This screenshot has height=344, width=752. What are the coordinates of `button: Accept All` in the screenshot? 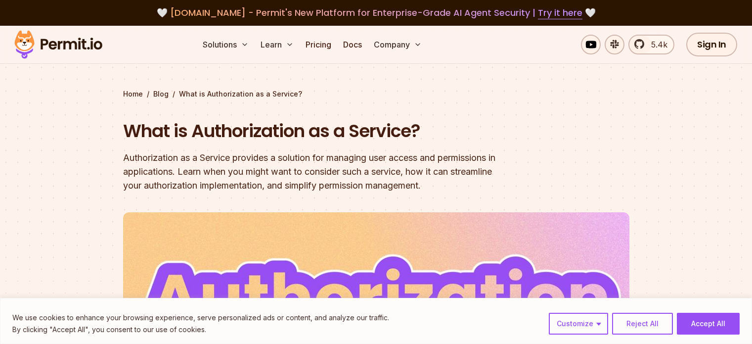 It's located at (708, 323).